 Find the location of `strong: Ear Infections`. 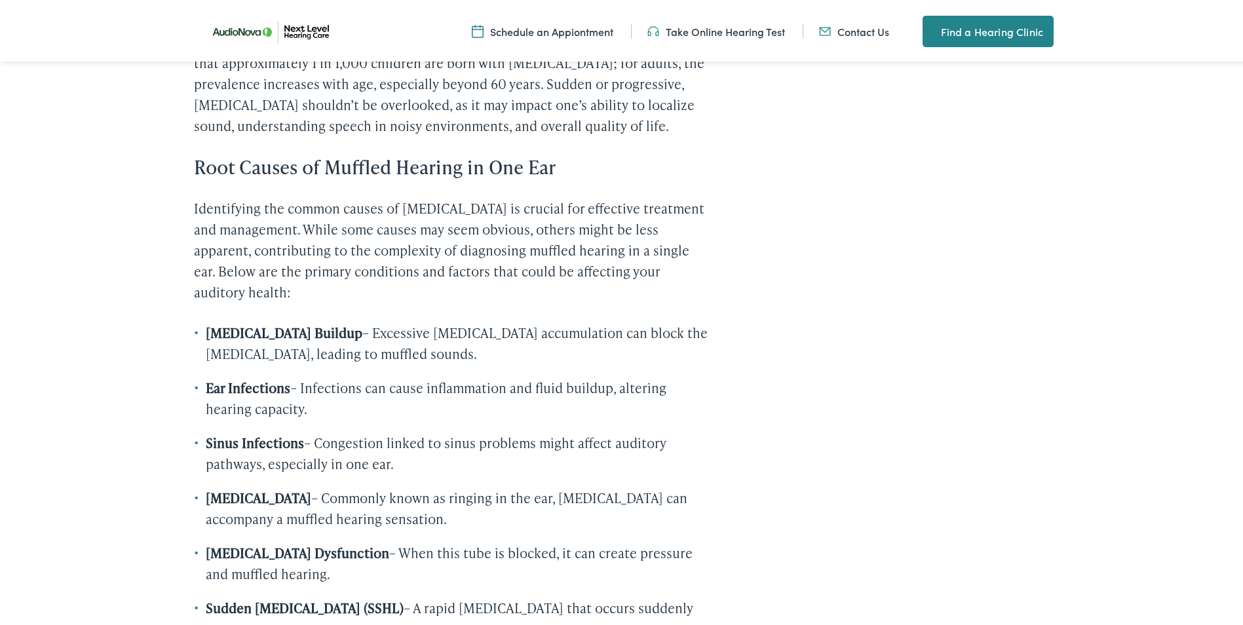

strong: Ear Infections is located at coordinates (248, 385).